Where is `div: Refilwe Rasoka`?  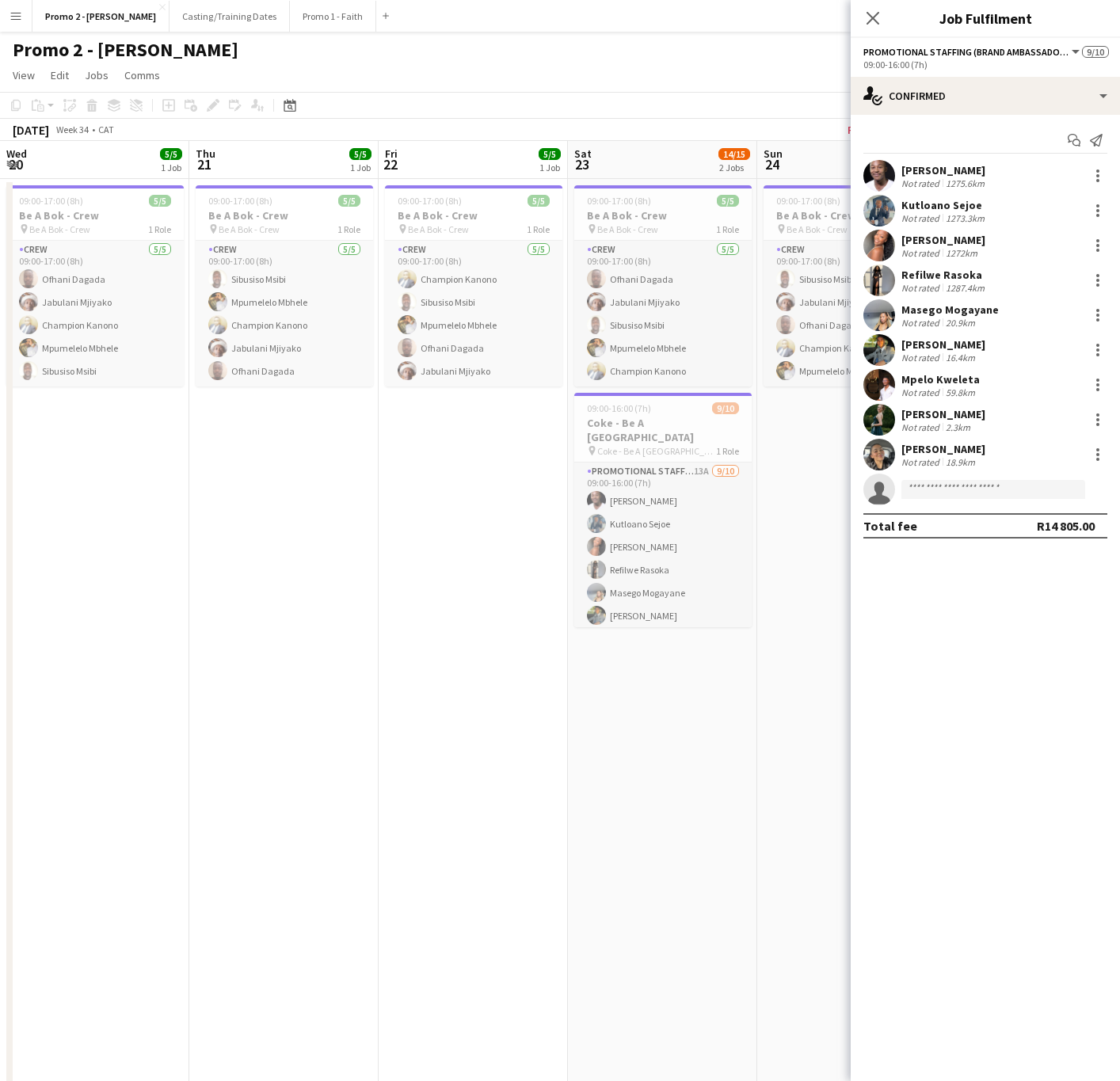 div: Refilwe Rasoka is located at coordinates (944, 275).